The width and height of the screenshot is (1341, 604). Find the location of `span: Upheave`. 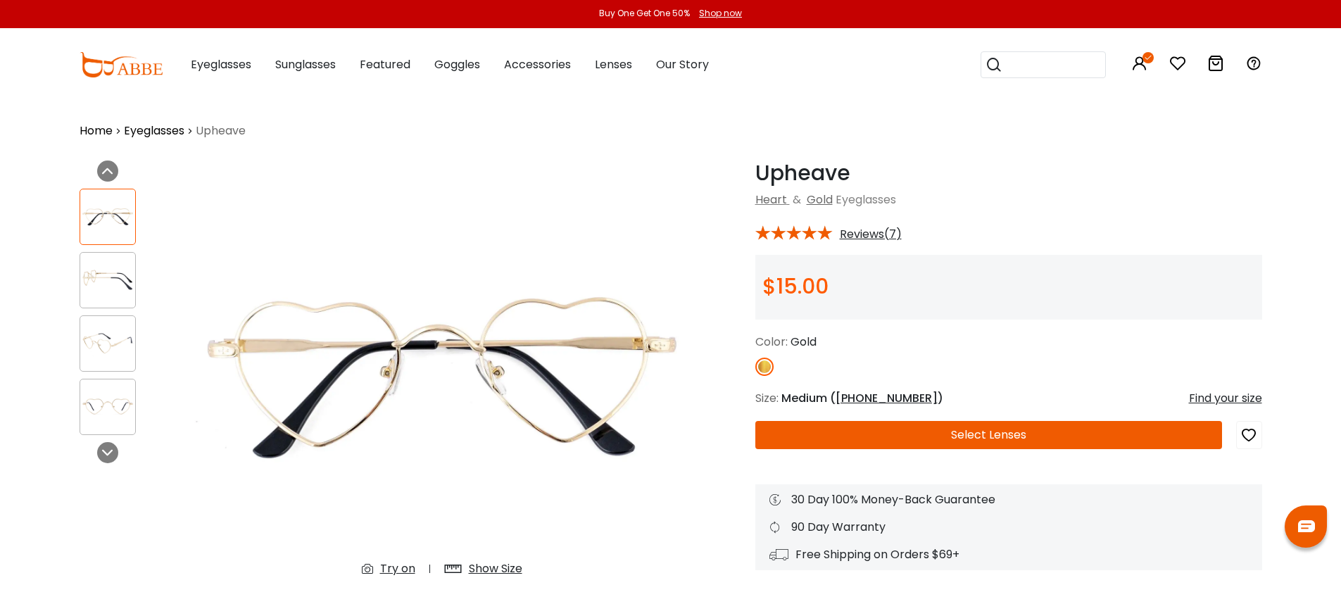

span: Upheave is located at coordinates (220, 131).